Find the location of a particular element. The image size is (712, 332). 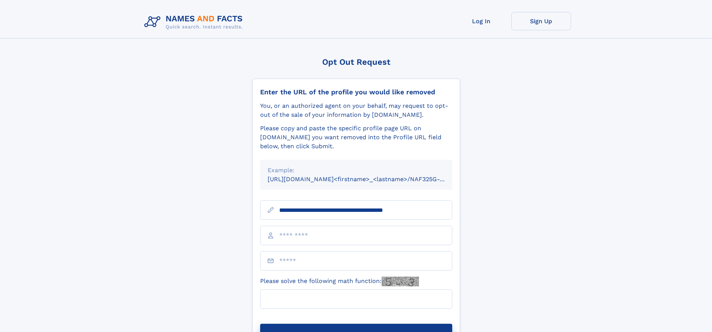

div: Enter the URL of the profile you would like removed is located at coordinates (356, 92).